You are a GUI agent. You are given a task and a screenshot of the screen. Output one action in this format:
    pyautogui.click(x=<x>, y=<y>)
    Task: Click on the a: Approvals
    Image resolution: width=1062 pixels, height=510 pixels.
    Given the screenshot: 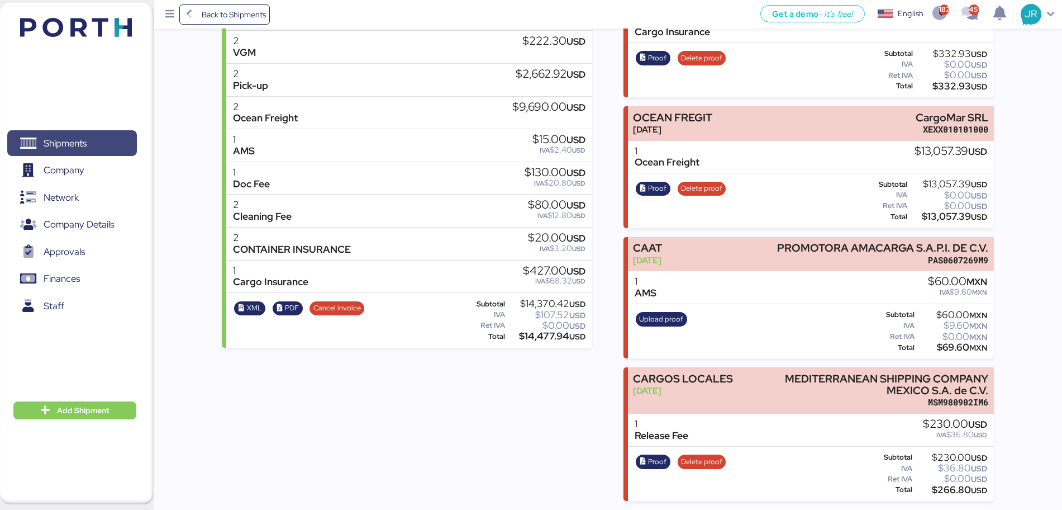 What is the action you would take?
    pyautogui.click(x=72, y=251)
    